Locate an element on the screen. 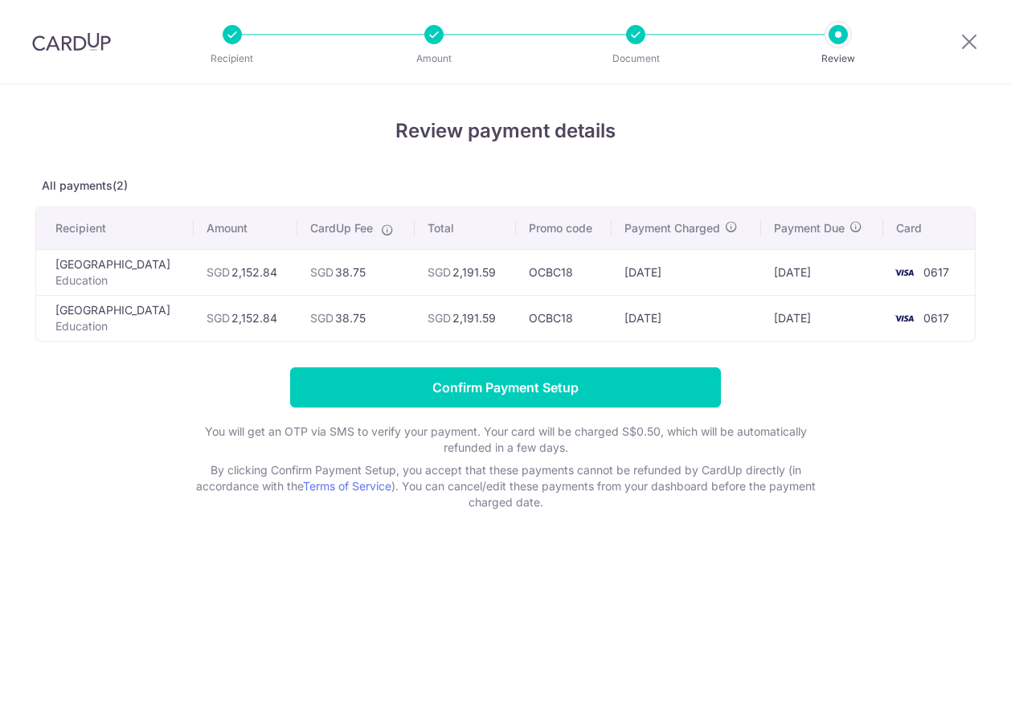 This screenshot has width=1011, height=717. p: Document is located at coordinates (636, 59).